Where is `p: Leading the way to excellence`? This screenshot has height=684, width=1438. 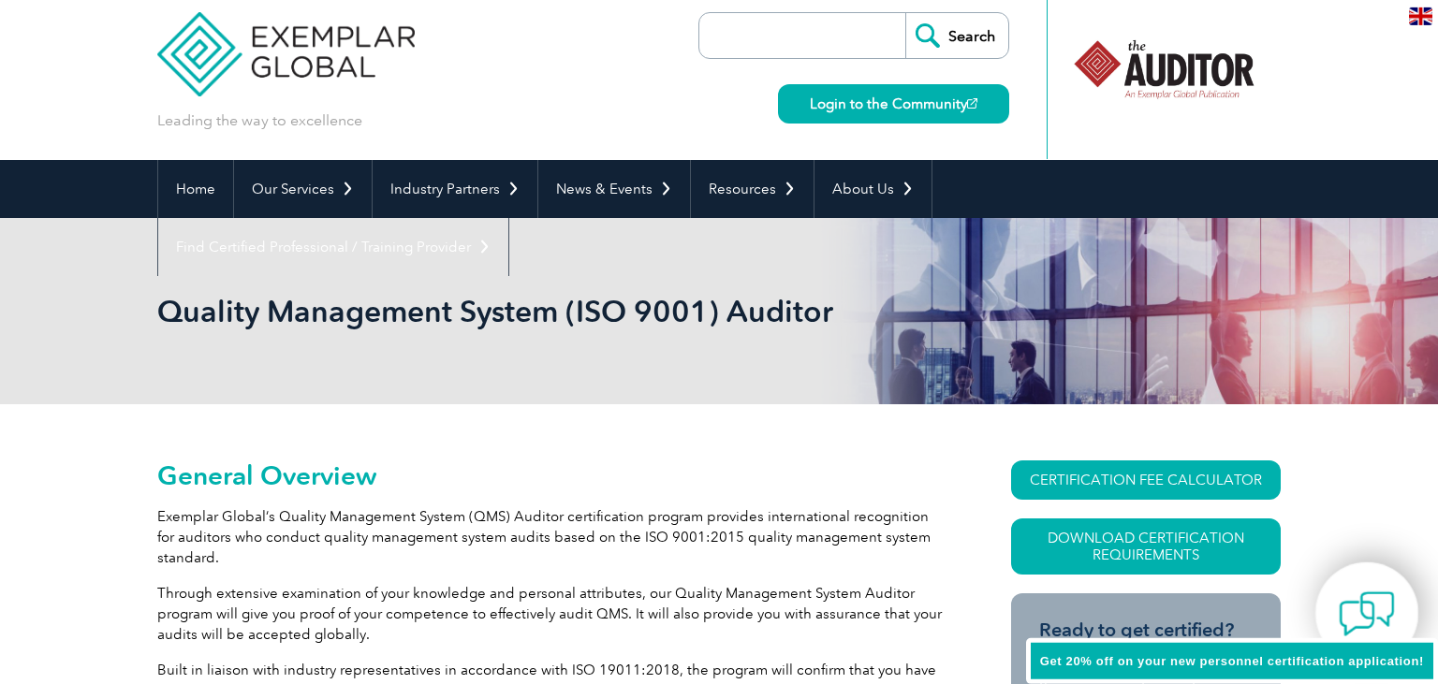
p: Leading the way to excellence is located at coordinates (259, 121).